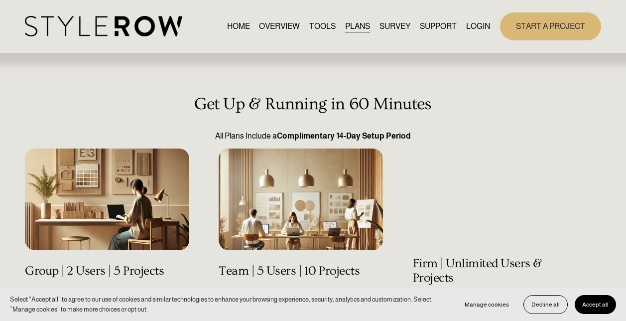 This screenshot has width=626, height=321. Describe the element at coordinates (103, 26) in the screenshot. I see `img: StyleRow` at that location.